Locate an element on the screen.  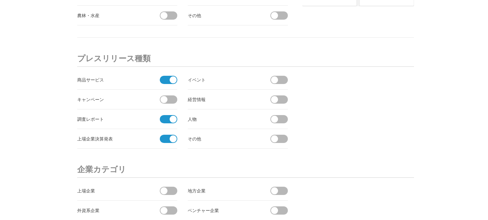
div: 人物 is located at coordinates (223, 119).